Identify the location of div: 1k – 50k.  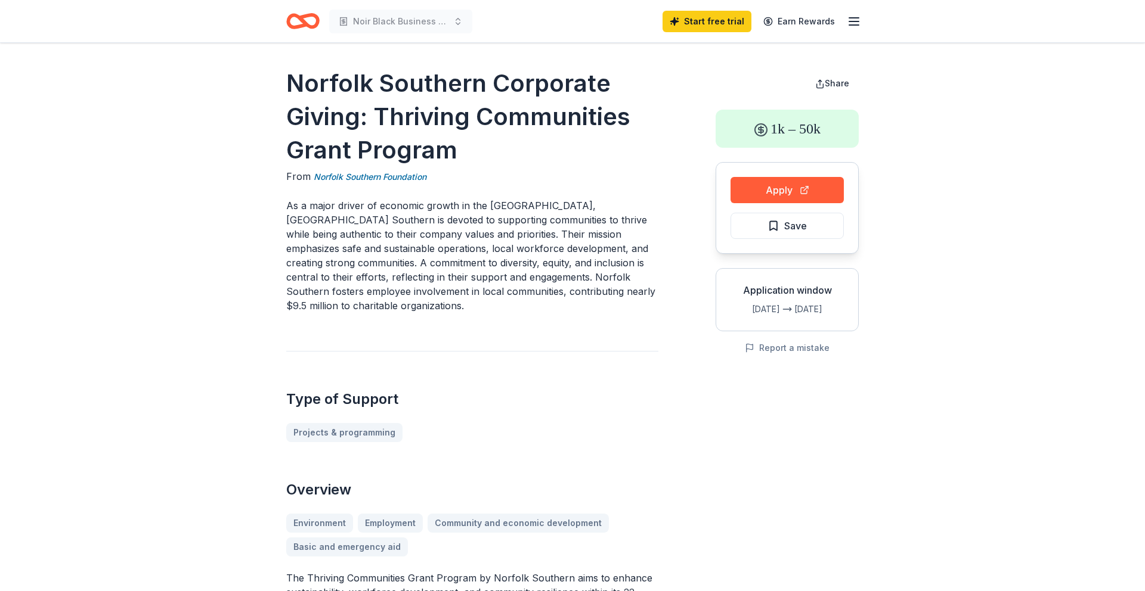
(787, 129).